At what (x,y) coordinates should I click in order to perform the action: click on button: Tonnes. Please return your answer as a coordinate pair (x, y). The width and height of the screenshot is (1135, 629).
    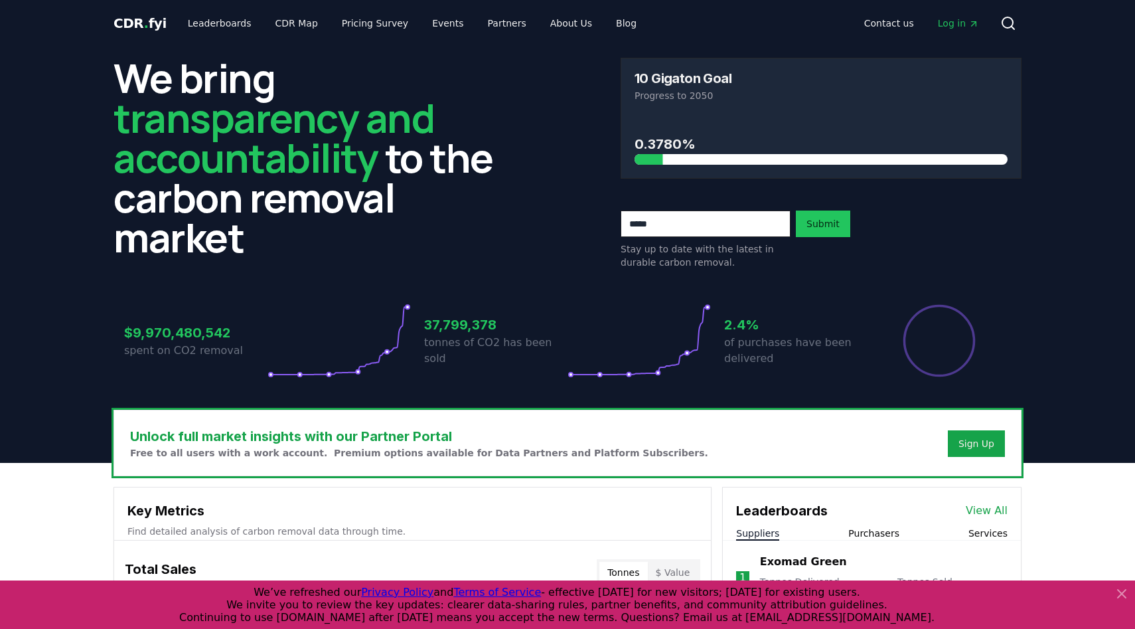
    Looking at the image, I should click on (623, 572).